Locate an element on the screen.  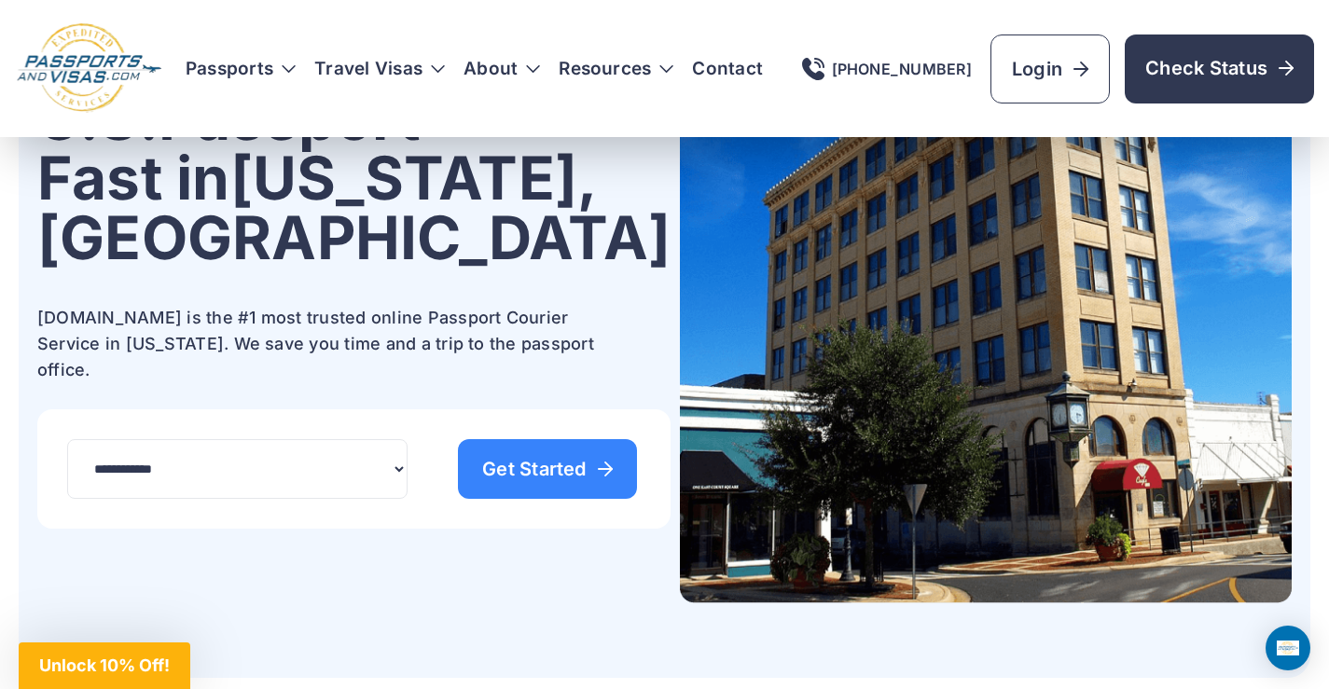
a: Login is located at coordinates (1051, 69).